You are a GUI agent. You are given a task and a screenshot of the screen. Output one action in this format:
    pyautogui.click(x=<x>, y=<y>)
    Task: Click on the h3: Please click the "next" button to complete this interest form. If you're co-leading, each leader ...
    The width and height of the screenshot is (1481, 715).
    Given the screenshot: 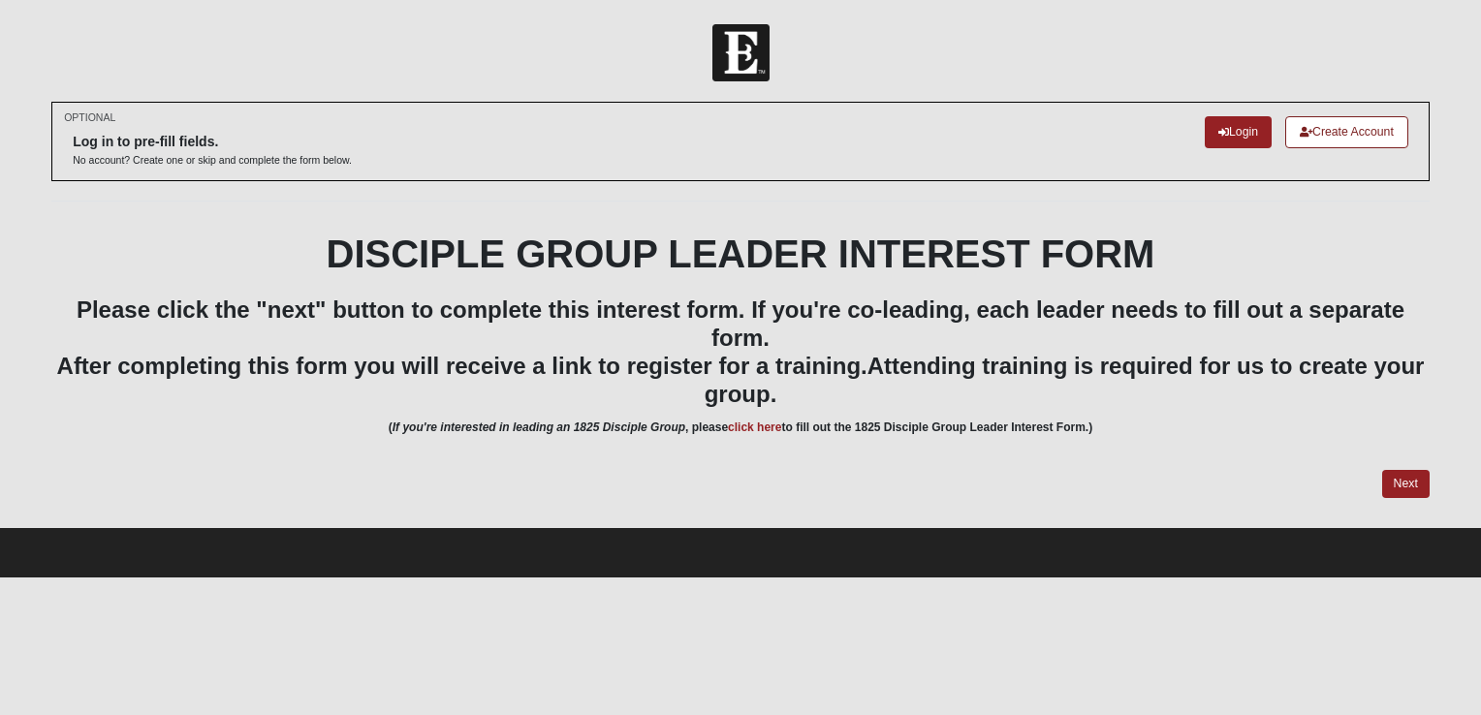 What is the action you would take?
    pyautogui.click(x=740, y=352)
    